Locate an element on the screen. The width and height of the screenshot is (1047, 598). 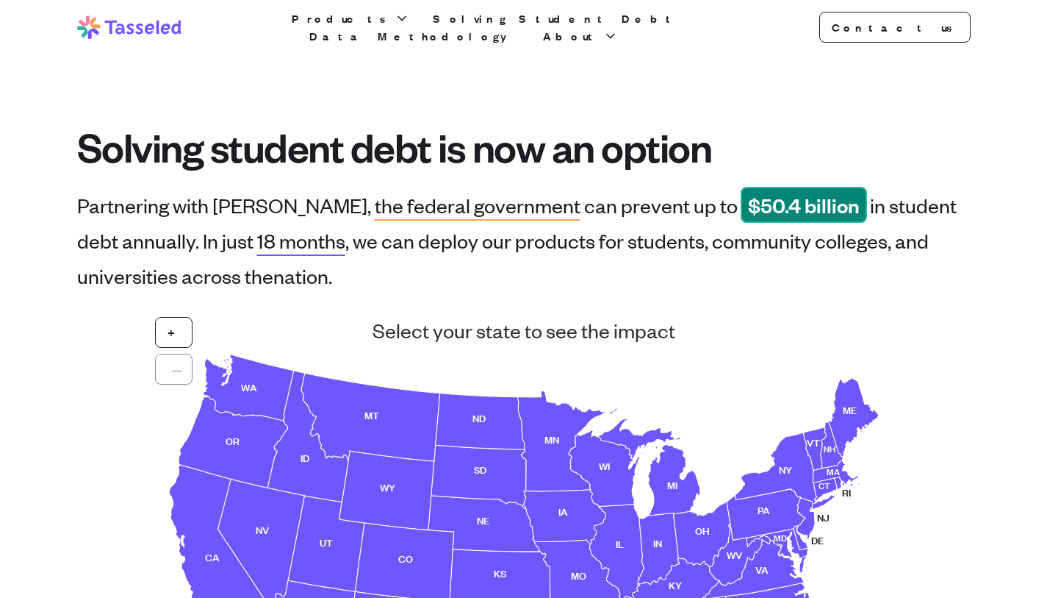
text: CO is located at coordinates (406, 557).